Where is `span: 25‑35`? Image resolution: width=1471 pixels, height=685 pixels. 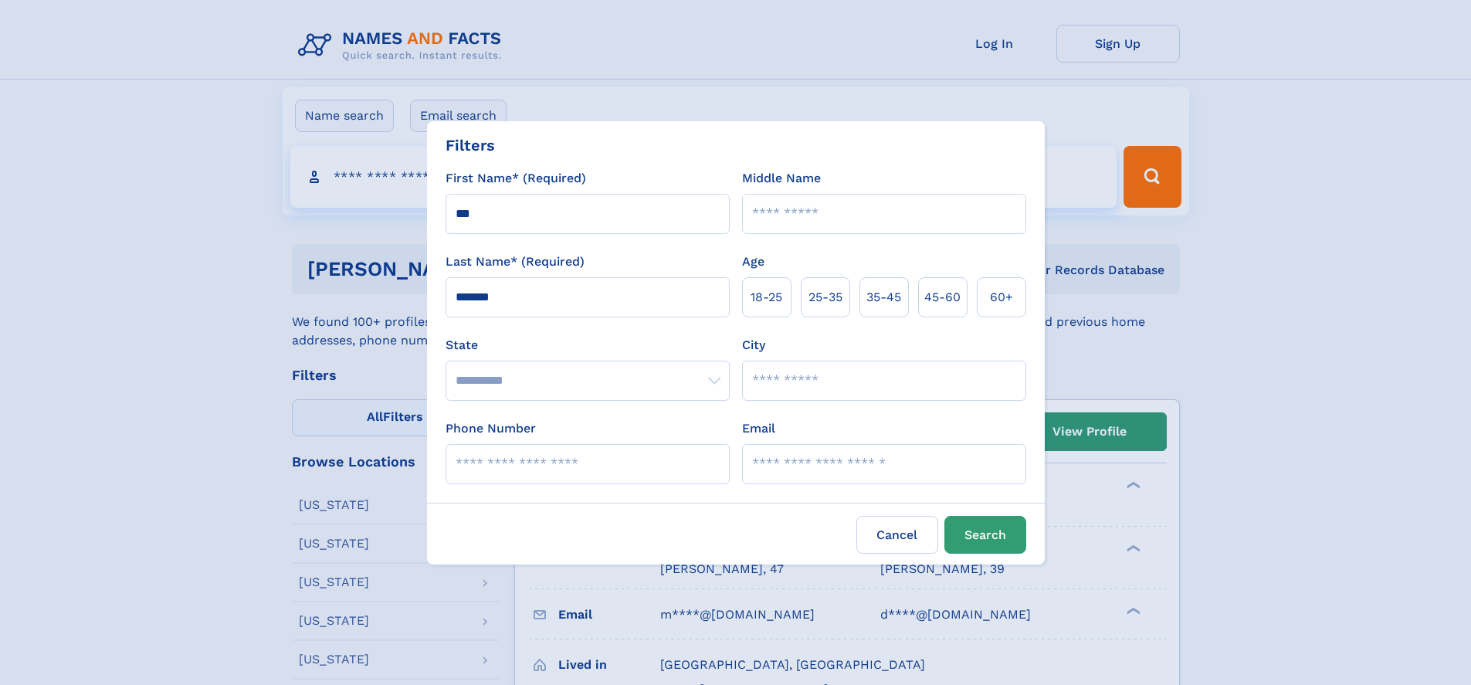
span: 25‑35 is located at coordinates (826, 297).